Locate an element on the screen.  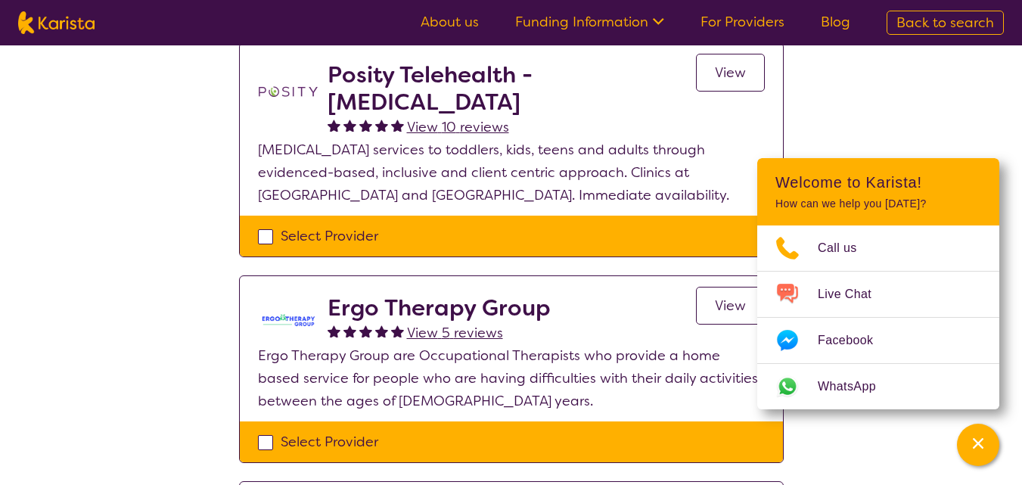
span: WhatsApp is located at coordinates (856, 387).